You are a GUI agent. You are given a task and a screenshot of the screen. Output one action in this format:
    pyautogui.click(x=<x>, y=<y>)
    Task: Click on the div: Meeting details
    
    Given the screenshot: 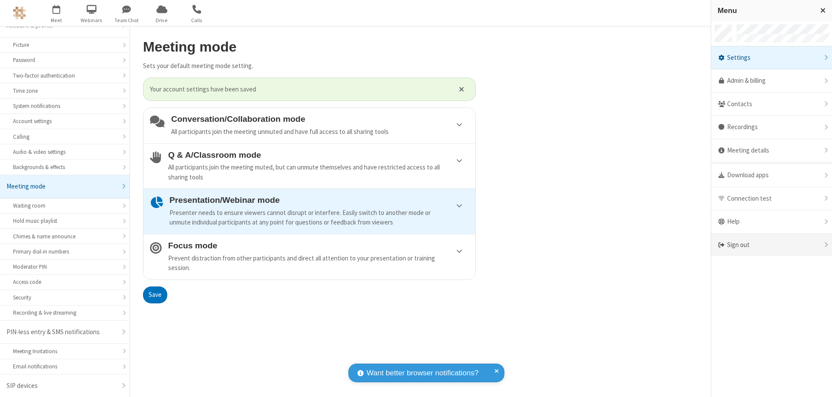 What is the action you would take?
    pyautogui.click(x=771, y=151)
    